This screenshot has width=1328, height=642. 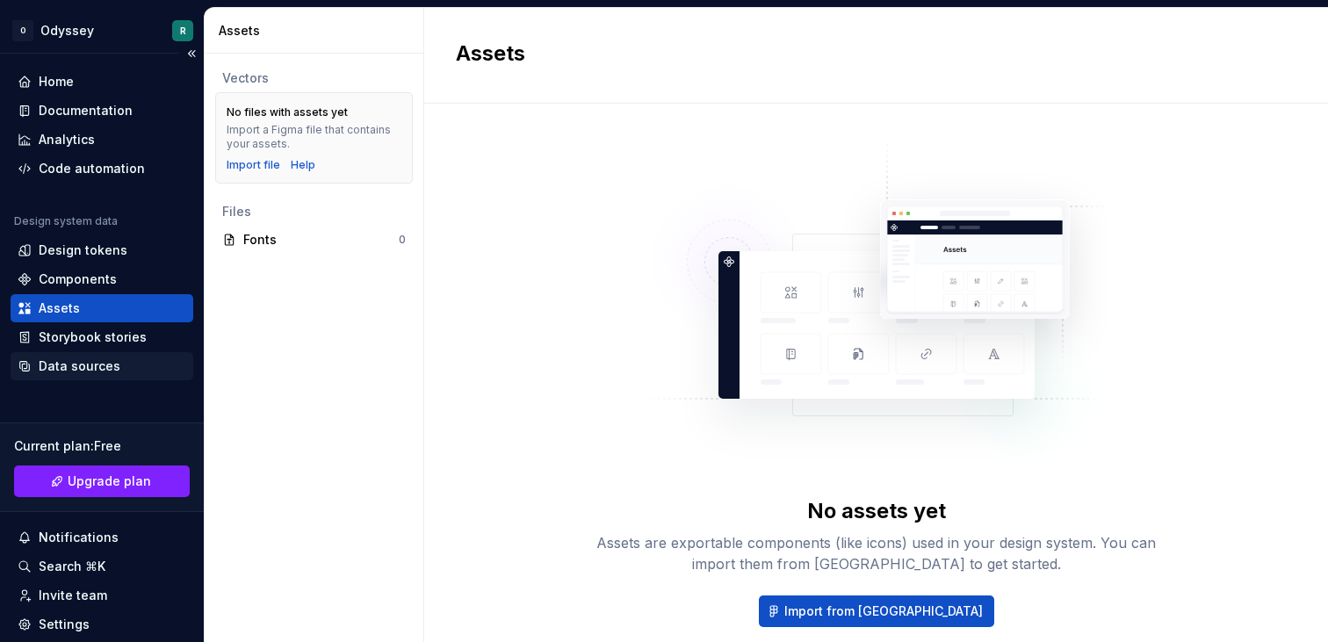 What do you see at coordinates (102, 366) in the screenshot?
I see `a: Data sources` at bounding box center [102, 366].